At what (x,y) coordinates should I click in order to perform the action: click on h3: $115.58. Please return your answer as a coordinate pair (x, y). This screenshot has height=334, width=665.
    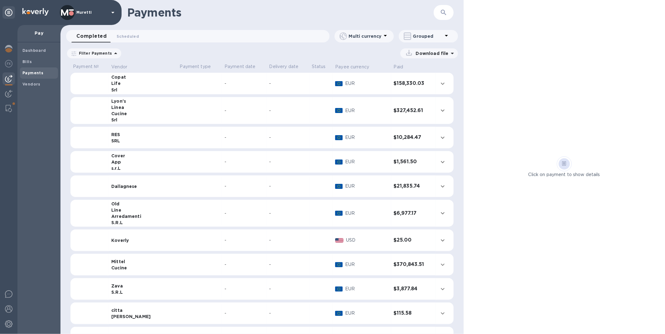
    Looking at the image, I should click on (414, 313).